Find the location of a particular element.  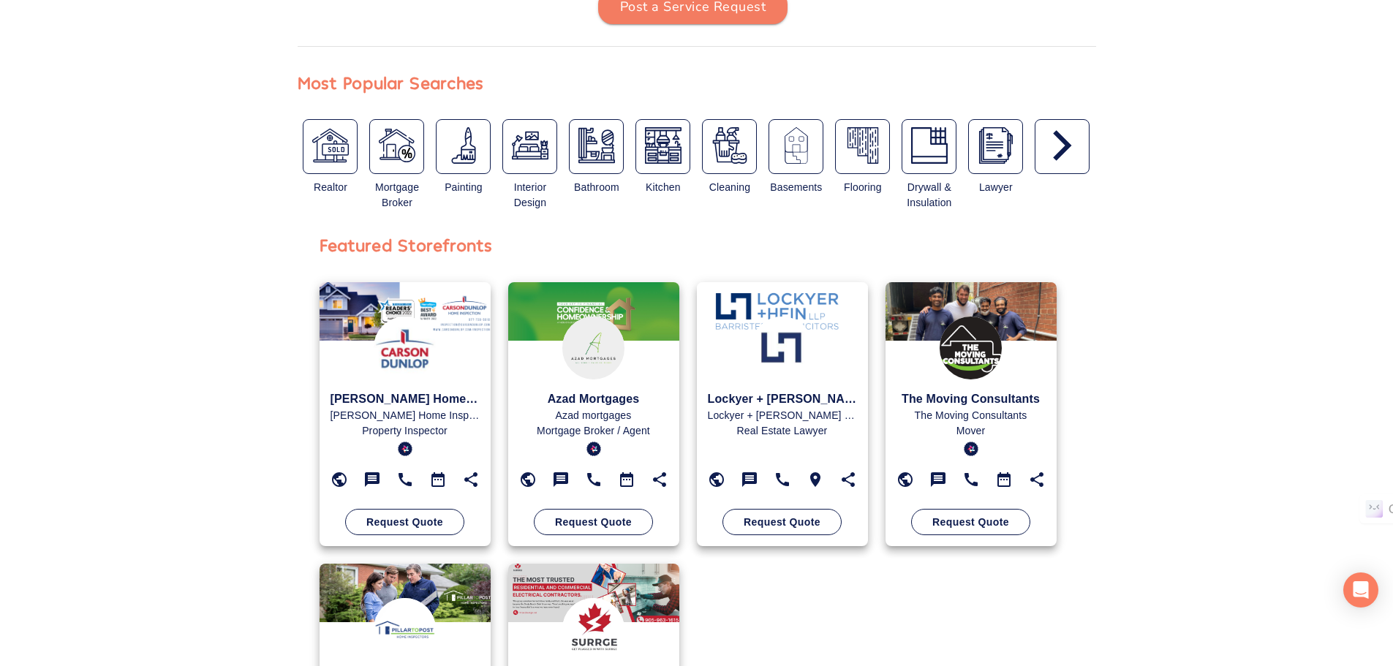

p: Real Estate Lawyer is located at coordinates (783, 431).